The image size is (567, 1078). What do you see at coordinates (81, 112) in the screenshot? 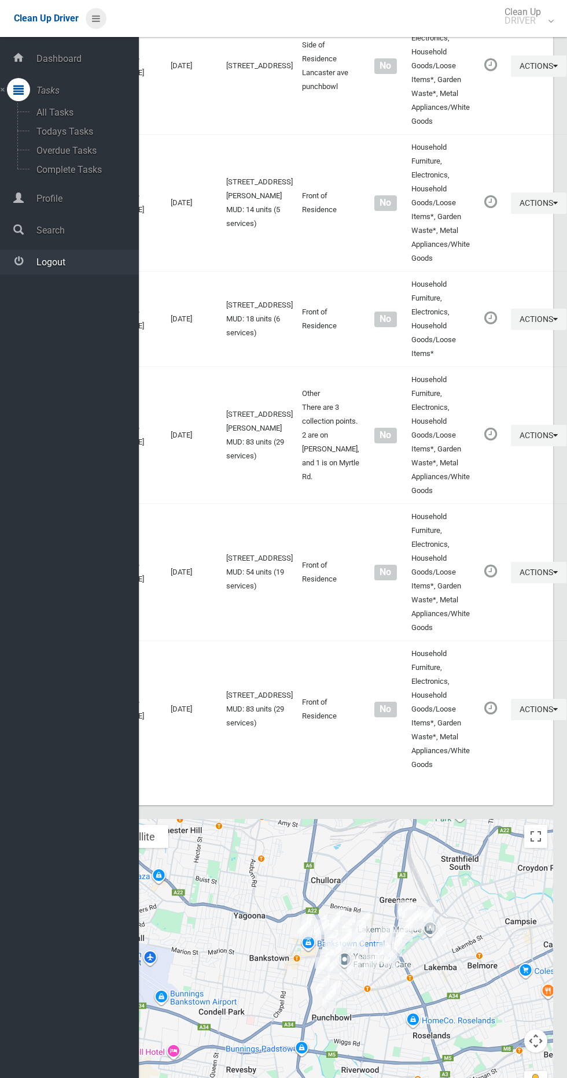
I see `span: All Tasks` at bounding box center [81, 112].